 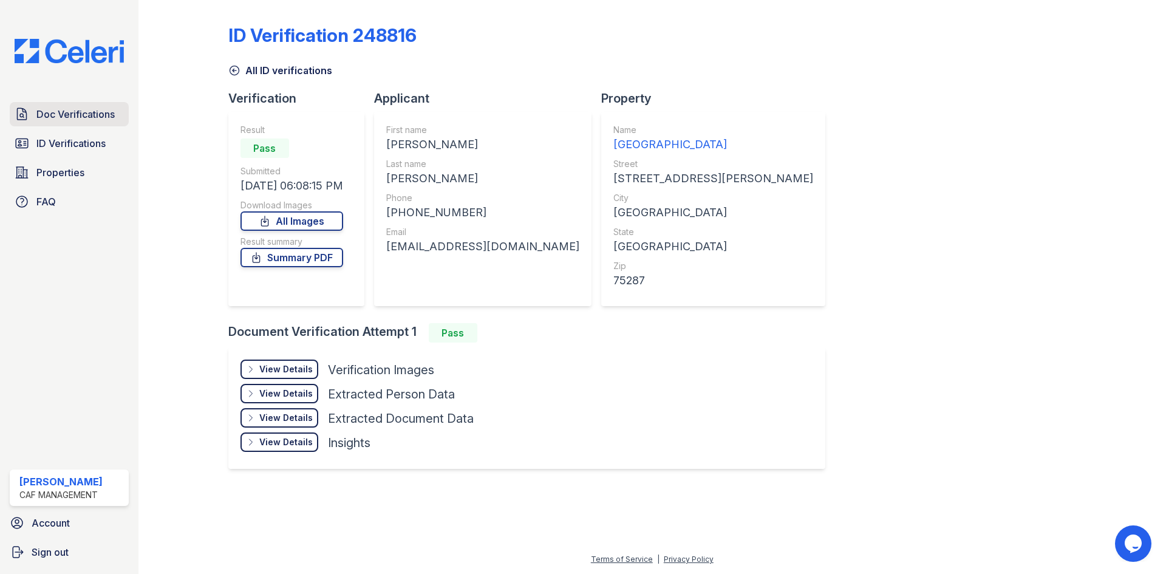 I want to click on span: FAQ, so click(x=46, y=202).